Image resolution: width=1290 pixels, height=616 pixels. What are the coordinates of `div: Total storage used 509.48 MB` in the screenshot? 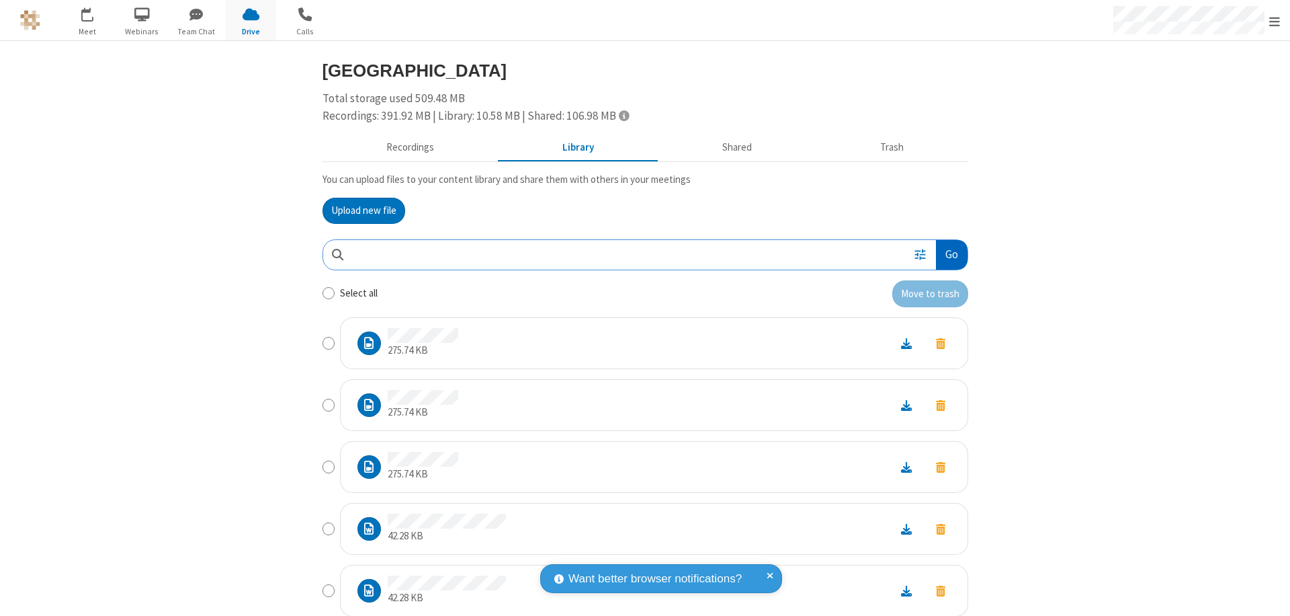 It's located at (645, 107).